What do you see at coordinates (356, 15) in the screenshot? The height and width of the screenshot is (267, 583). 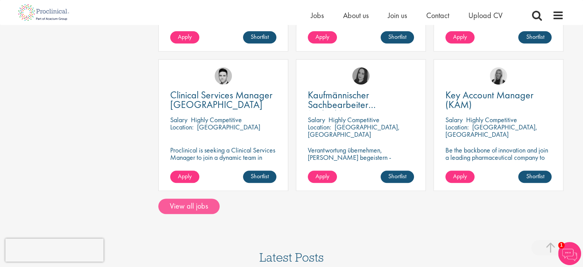 I see `a: About us` at bounding box center [356, 15].